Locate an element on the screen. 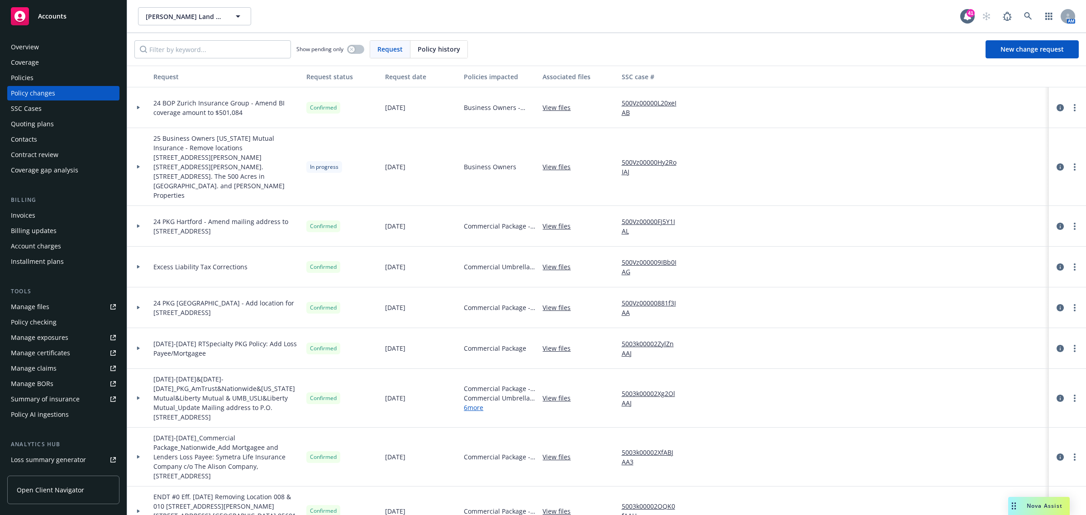 The height and width of the screenshot is (515, 1086). a: Summary of insurance is located at coordinates (63, 399).